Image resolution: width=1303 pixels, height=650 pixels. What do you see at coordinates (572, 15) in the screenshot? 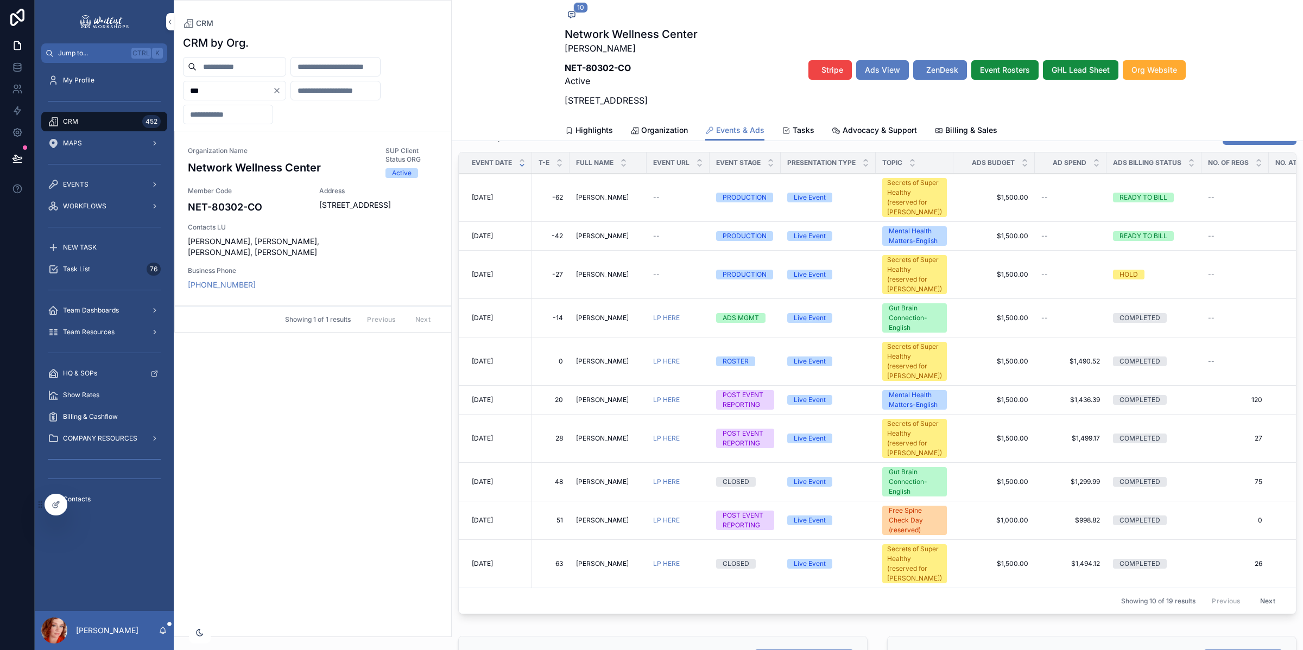
I see `button: 10` at bounding box center [572, 15].